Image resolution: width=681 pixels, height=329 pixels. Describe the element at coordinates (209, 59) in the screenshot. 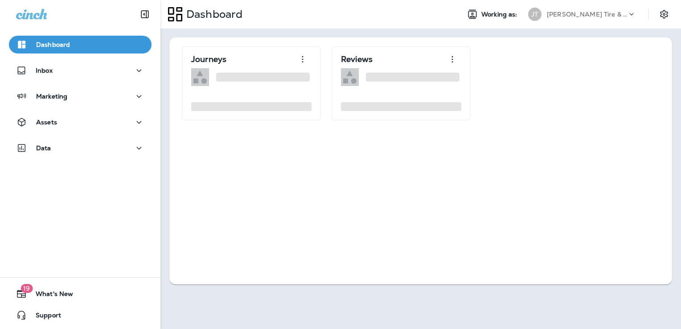

I see `p: Journeys` at that location.